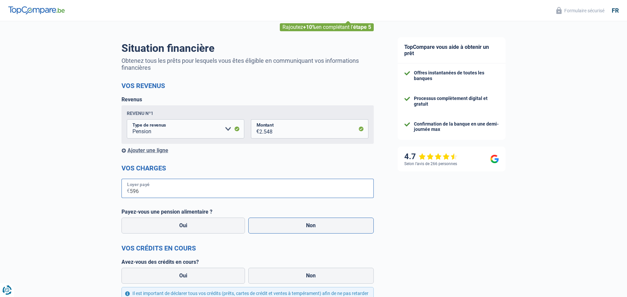 This screenshot has height=297, width=627. I want to click on div: TopCompare vous aide à obtenir un prêt, so click(451, 50).